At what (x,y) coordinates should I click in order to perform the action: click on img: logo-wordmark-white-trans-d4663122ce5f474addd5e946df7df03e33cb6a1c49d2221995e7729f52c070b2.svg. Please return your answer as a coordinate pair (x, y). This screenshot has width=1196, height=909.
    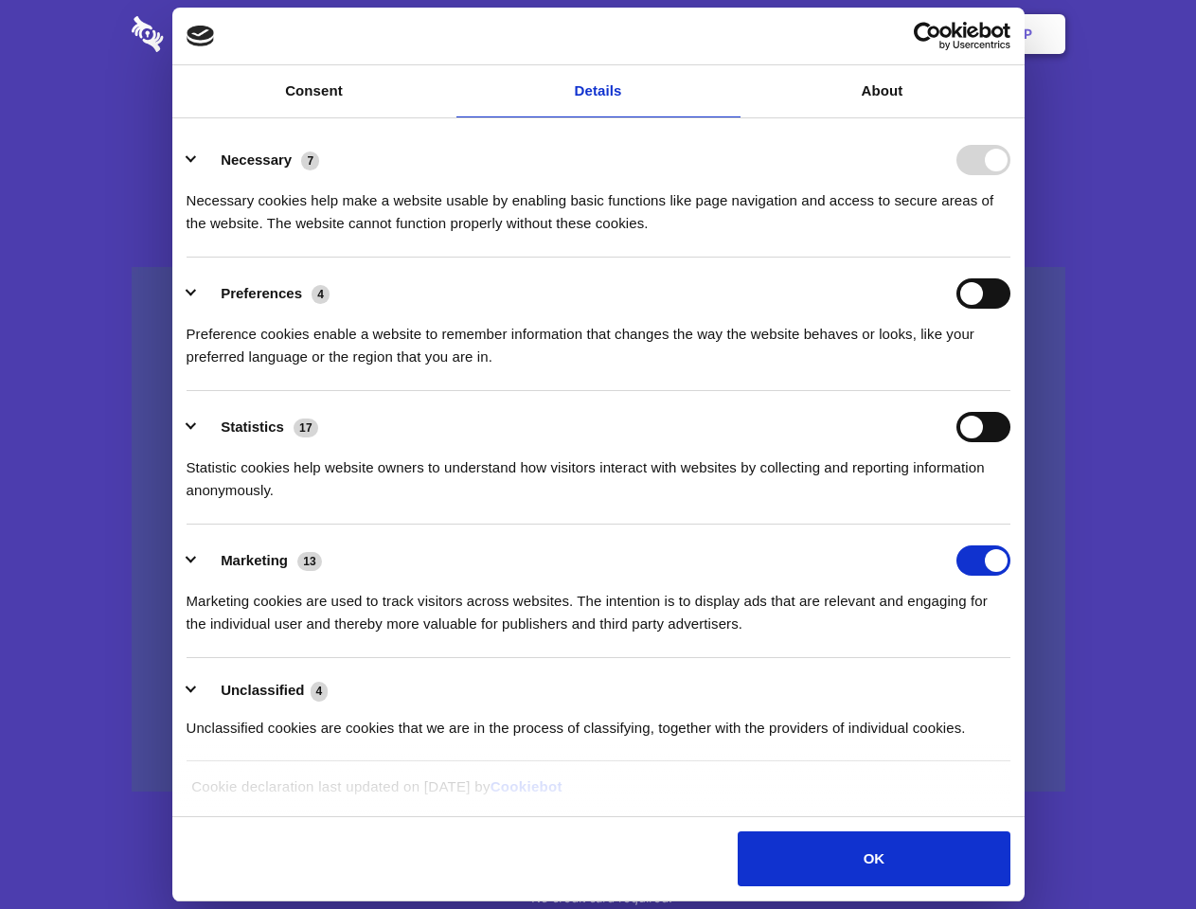
    Looking at the image, I should click on (212, 34).